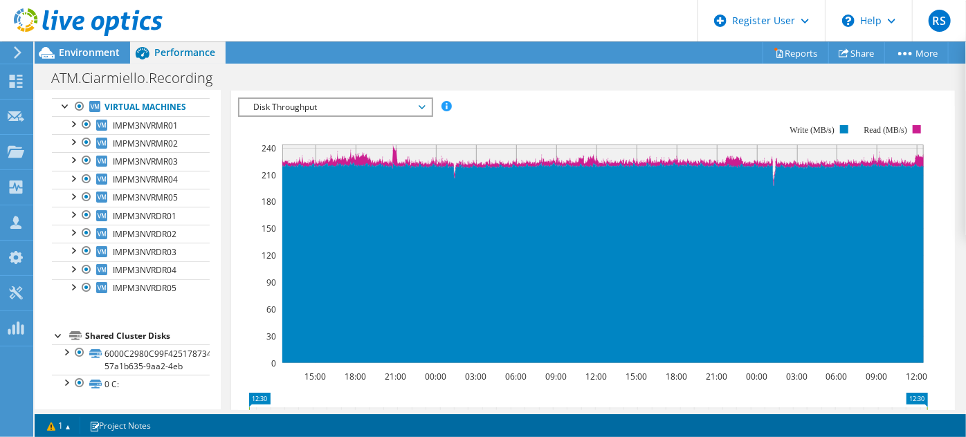 The image size is (966, 437). What do you see at coordinates (145, 288) in the screenshot?
I see `span: IMPM3NVRDR05` at bounding box center [145, 288].